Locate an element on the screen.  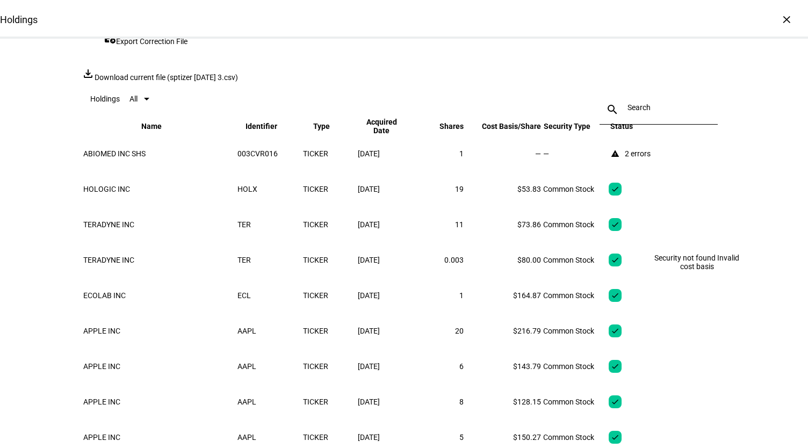
span: 8 is located at coordinates (461, 402).